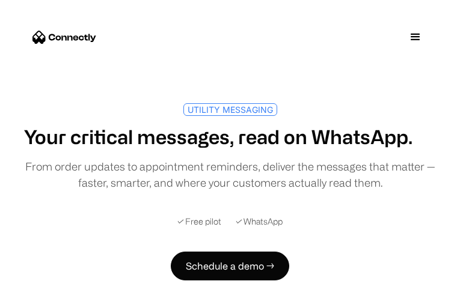  I want to click on div: ✓ WhatsApp, so click(259, 221).